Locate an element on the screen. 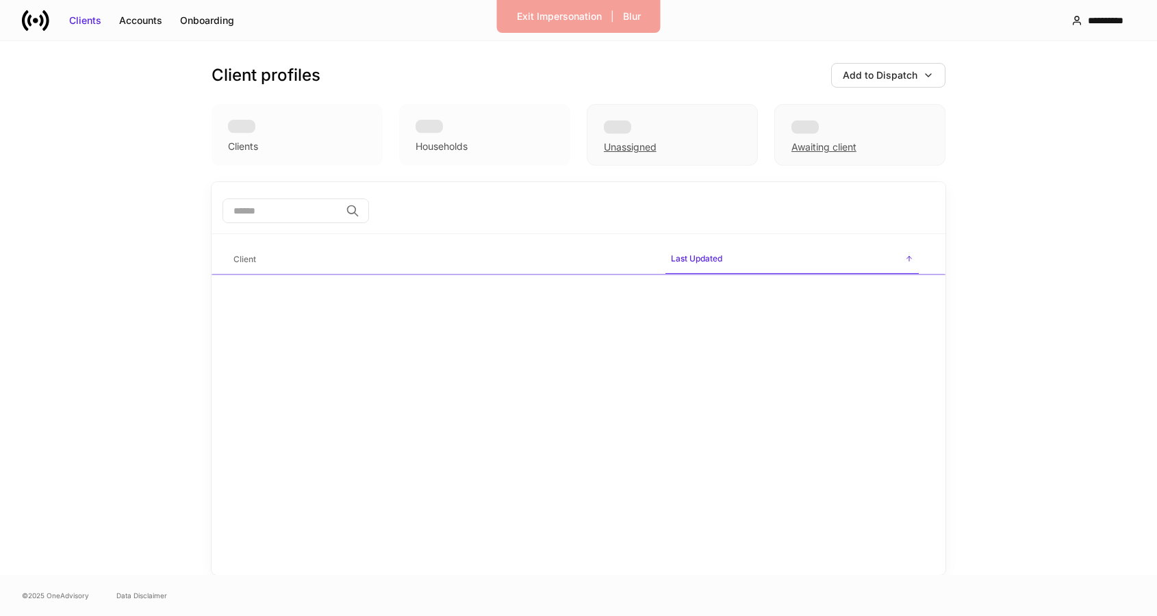 This screenshot has height=616, width=1157. button: Add to Dispatch is located at coordinates (888, 75).